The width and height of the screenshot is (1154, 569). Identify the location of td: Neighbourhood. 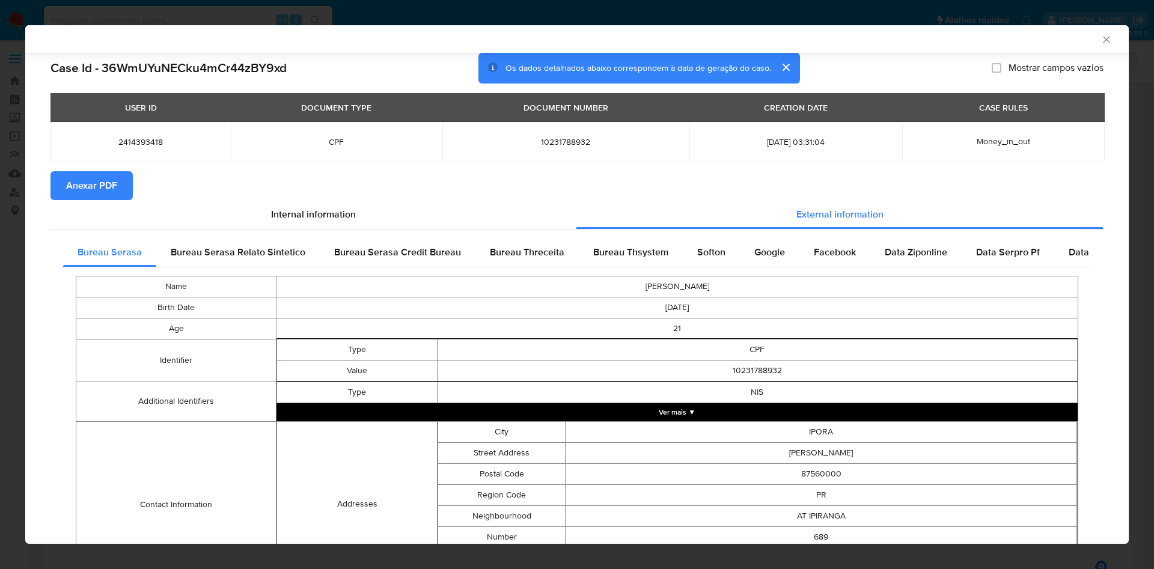
(501, 516).